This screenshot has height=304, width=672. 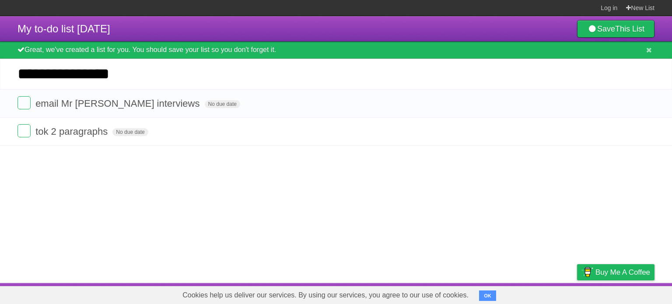 What do you see at coordinates (623, 272) in the screenshot?
I see `span: Buy me a coffee` at bounding box center [623, 272].